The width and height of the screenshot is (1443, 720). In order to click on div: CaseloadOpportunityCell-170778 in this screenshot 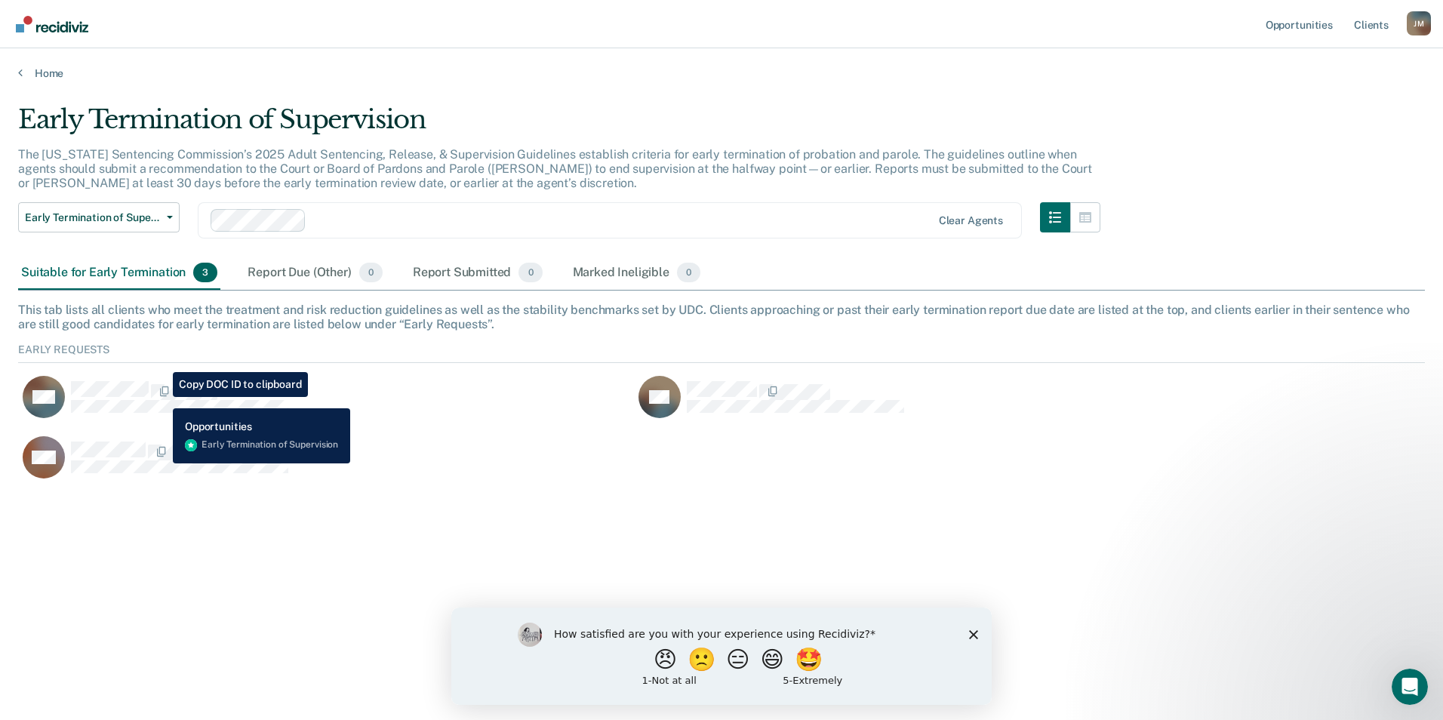, I will do `click(326, 405)`.